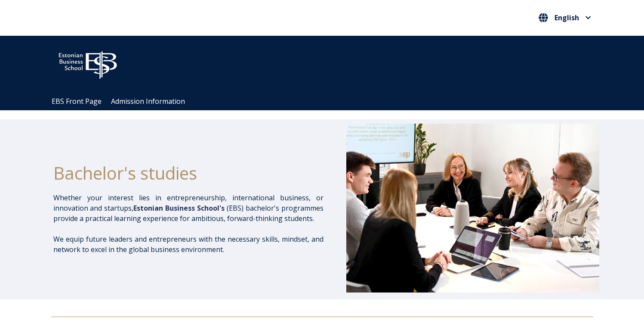 The image size is (644, 333). Describe the element at coordinates (567, 18) in the screenshot. I see `span: English` at that location.